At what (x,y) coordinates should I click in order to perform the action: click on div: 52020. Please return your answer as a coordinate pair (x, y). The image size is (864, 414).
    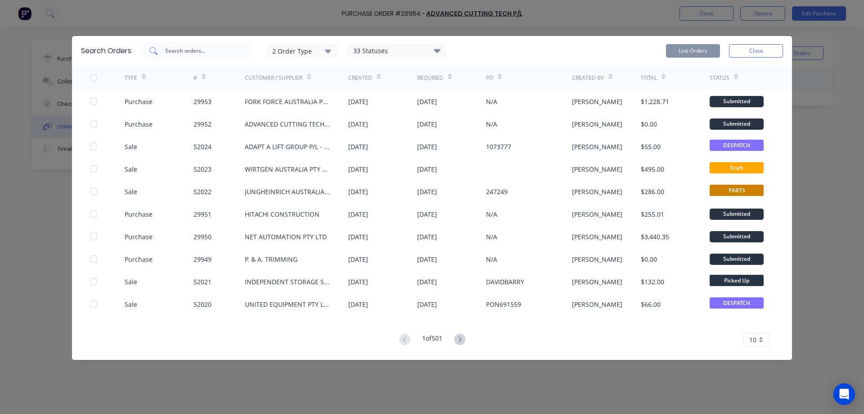
    Looking at the image, I should click on (203, 304).